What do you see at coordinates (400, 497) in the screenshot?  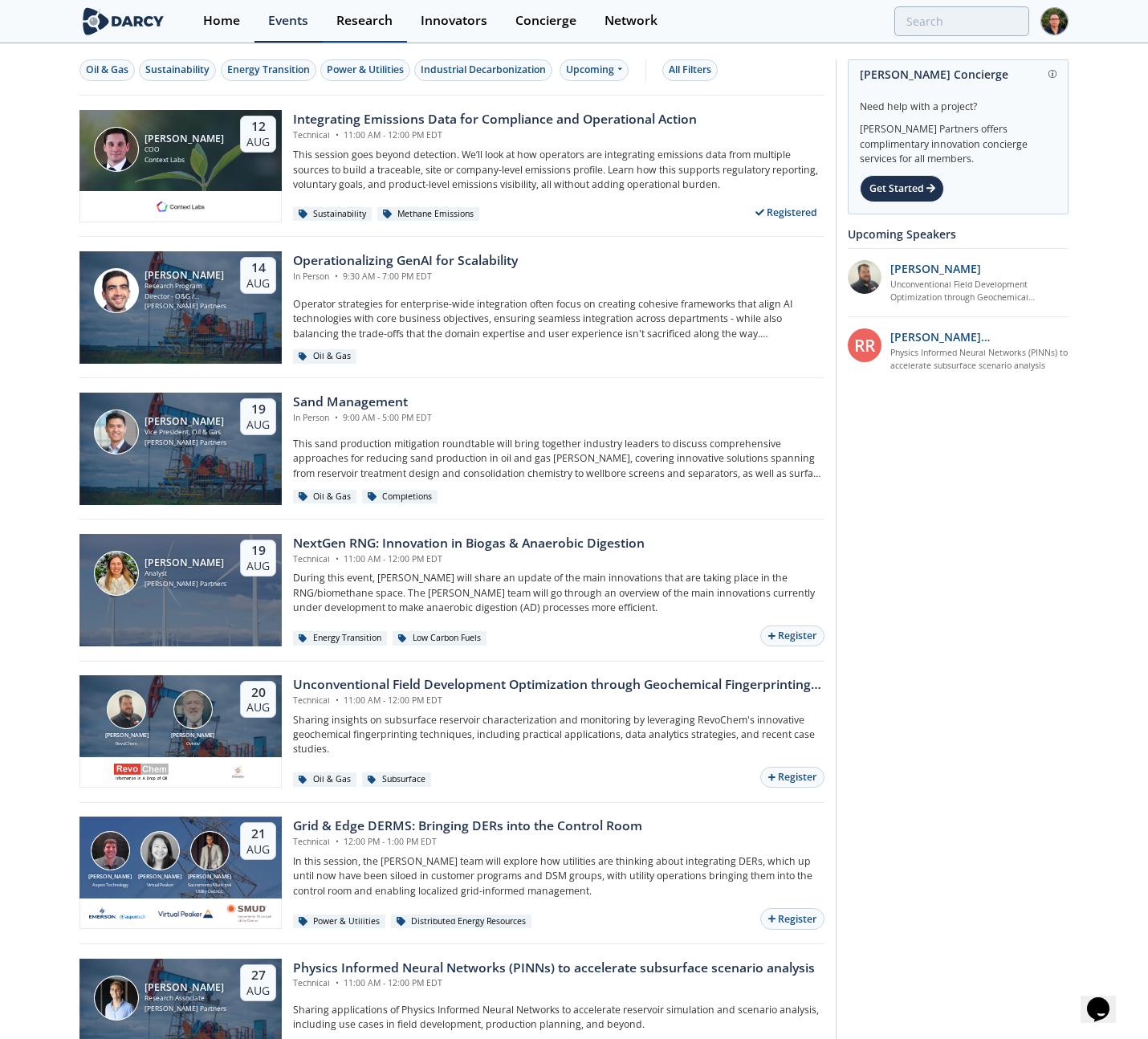 I see `div: Completions` at bounding box center [400, 497].